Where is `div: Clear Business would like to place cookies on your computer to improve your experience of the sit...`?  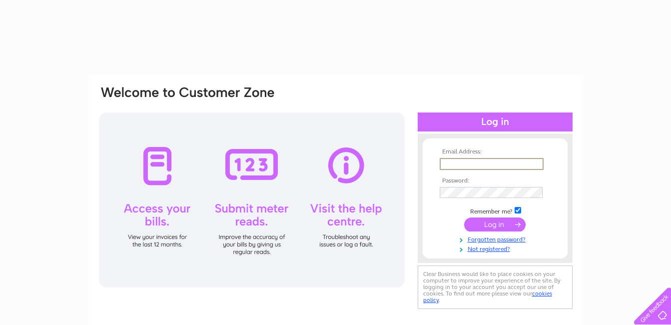 div: Clear Business would like to place cookies on your computer to improve your experience of the sit... is located at coordinates (495, 287).